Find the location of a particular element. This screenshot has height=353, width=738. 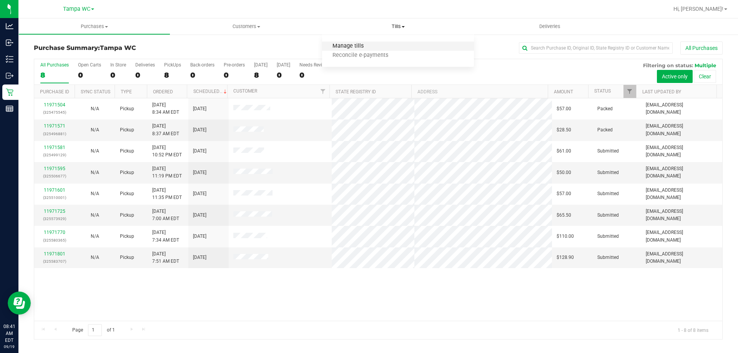

p: (325510001) is located at coordinates (54, 198).